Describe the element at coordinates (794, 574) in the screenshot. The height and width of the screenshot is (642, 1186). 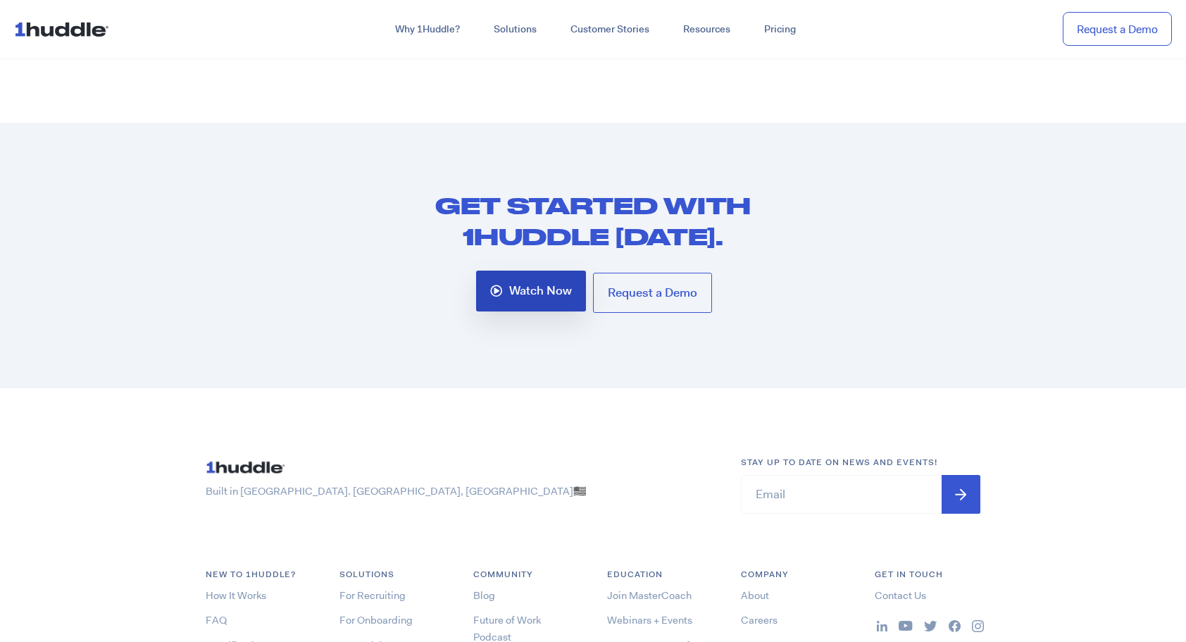
I see `h6: COMPANY` at that location.